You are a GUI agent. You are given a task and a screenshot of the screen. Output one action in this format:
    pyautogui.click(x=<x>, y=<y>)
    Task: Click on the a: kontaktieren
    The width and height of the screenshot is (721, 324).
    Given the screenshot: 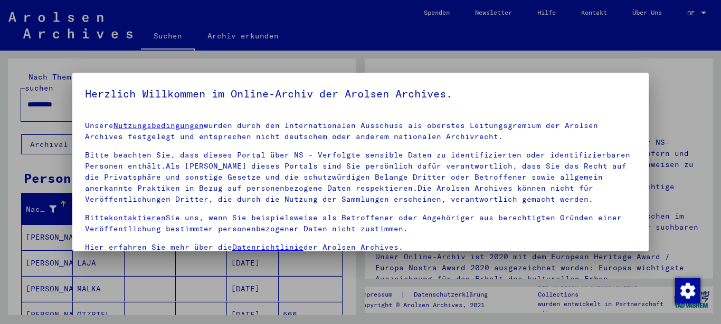 What is the action you would take?
    pyautogui.click(x=137, y=218)
    